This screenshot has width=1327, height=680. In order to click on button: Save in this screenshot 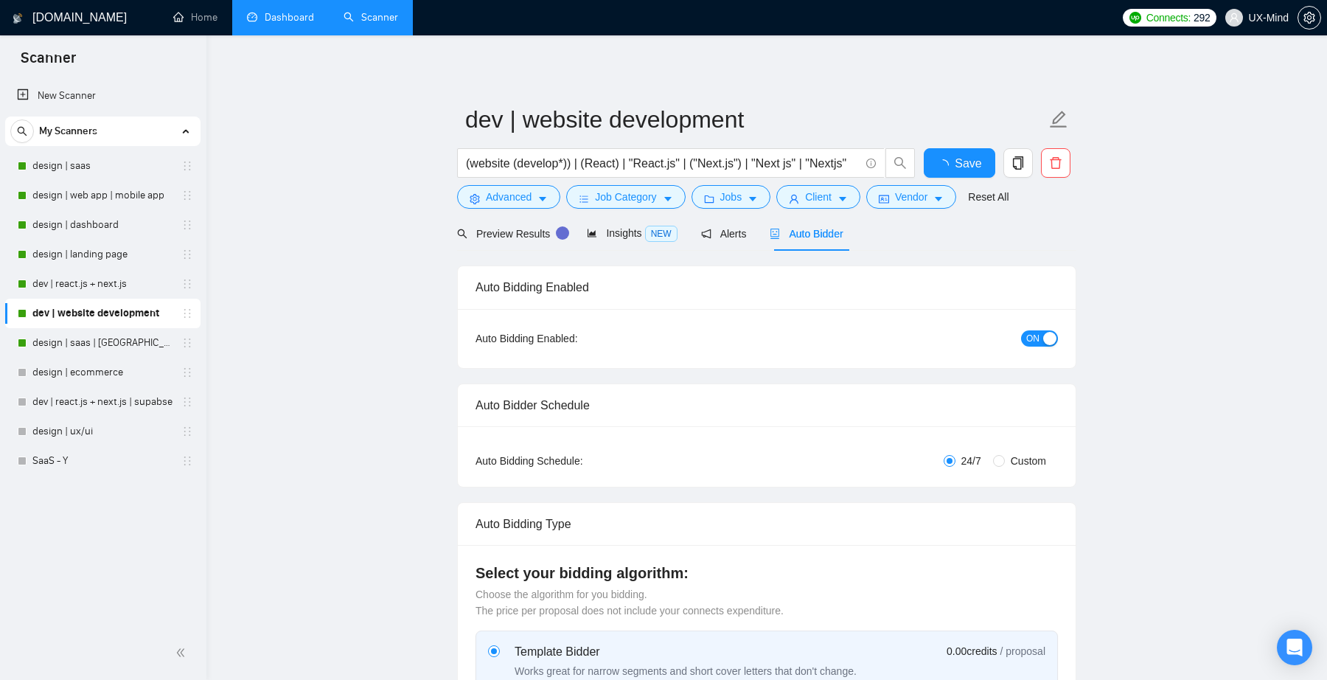, I will do `click(959, 163)`.